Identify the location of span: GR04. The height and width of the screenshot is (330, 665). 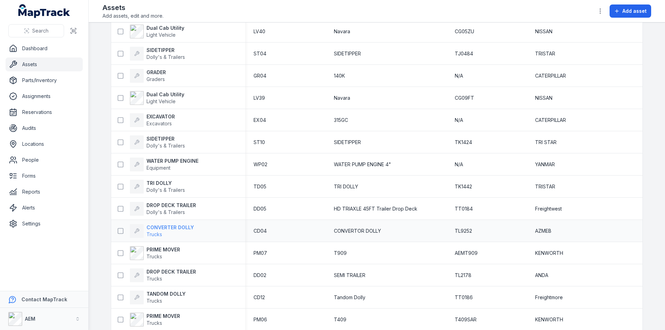
(260, 76).